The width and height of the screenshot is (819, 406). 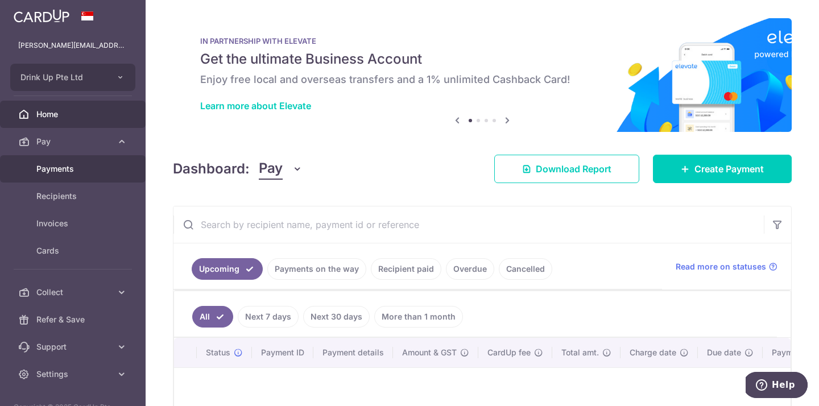 I want to click on span: Download Report, so click(x=573, y=169).